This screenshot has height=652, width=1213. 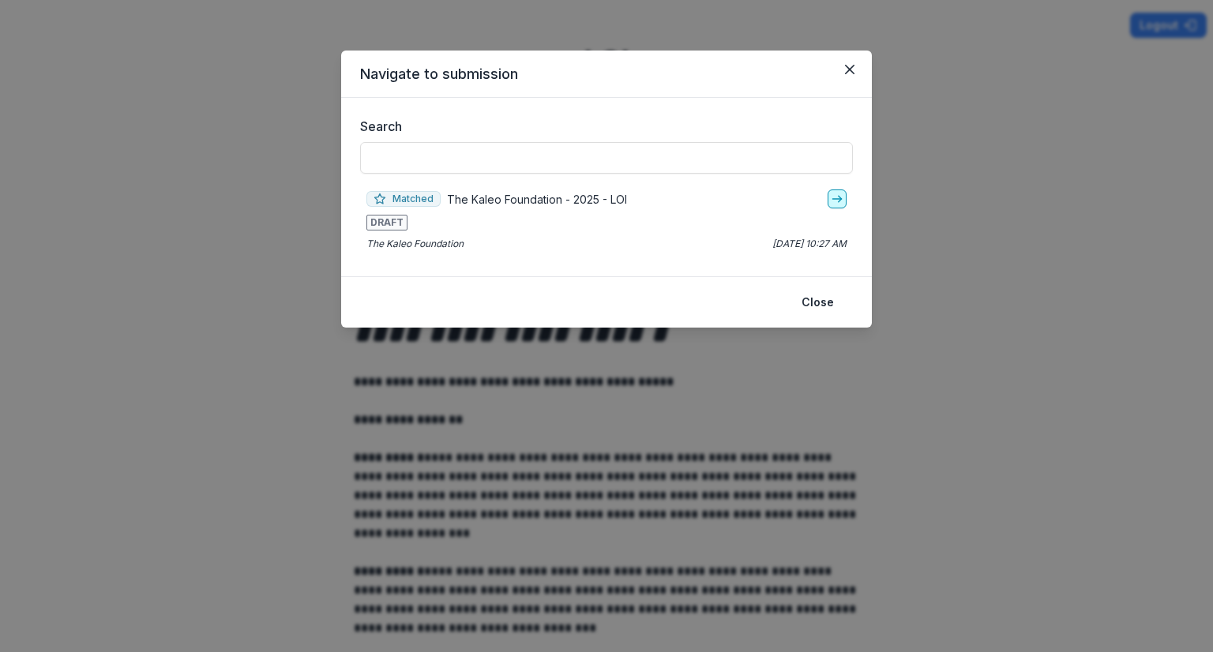 What do you see at coordinates (404, 199) in the screenshot?
I see `span: Matched` at bounding box center [404, 199].